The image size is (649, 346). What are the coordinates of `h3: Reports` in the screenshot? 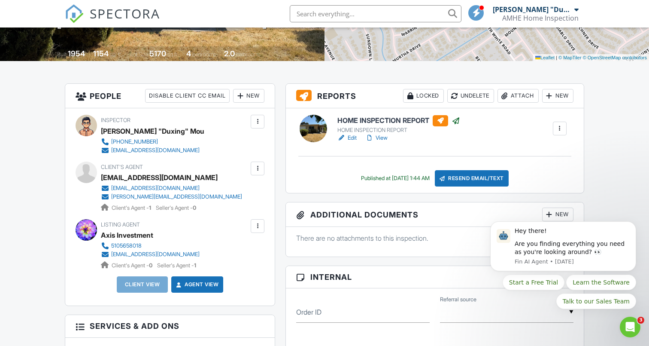 It's located at (435, 96).